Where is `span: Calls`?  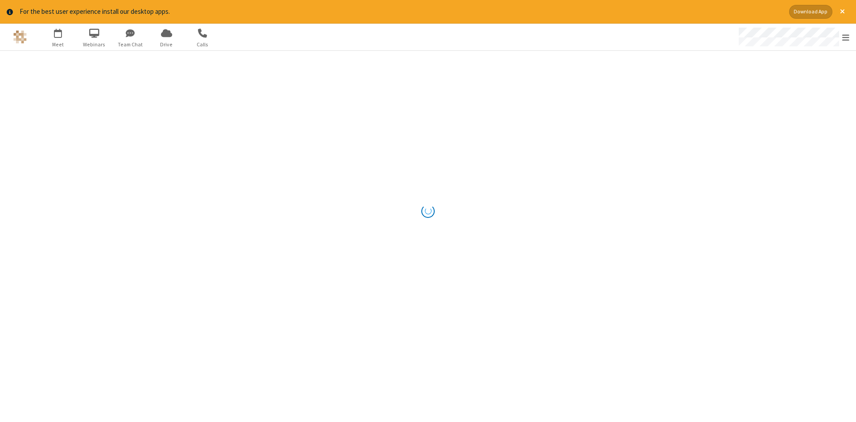
span: Calls is located at coordinates (202, 45).